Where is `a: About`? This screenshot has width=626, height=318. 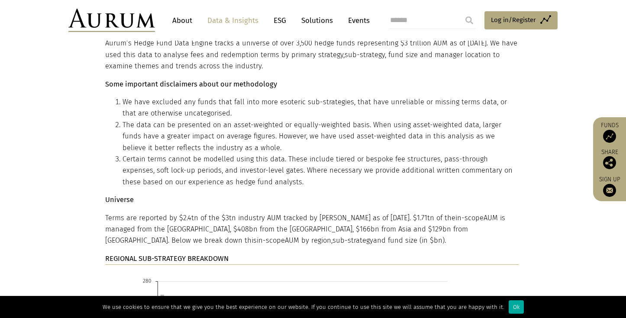
a: About is located at coordinates (182, 20).